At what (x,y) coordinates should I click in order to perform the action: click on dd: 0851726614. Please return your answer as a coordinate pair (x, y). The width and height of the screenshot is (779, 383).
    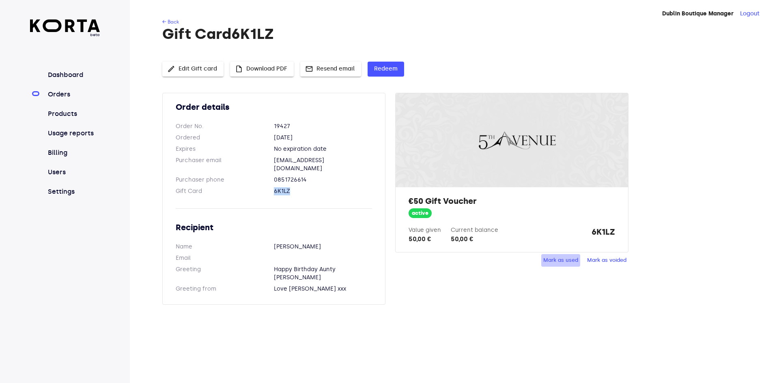
    Looking at the image, I should click on (323, 180).